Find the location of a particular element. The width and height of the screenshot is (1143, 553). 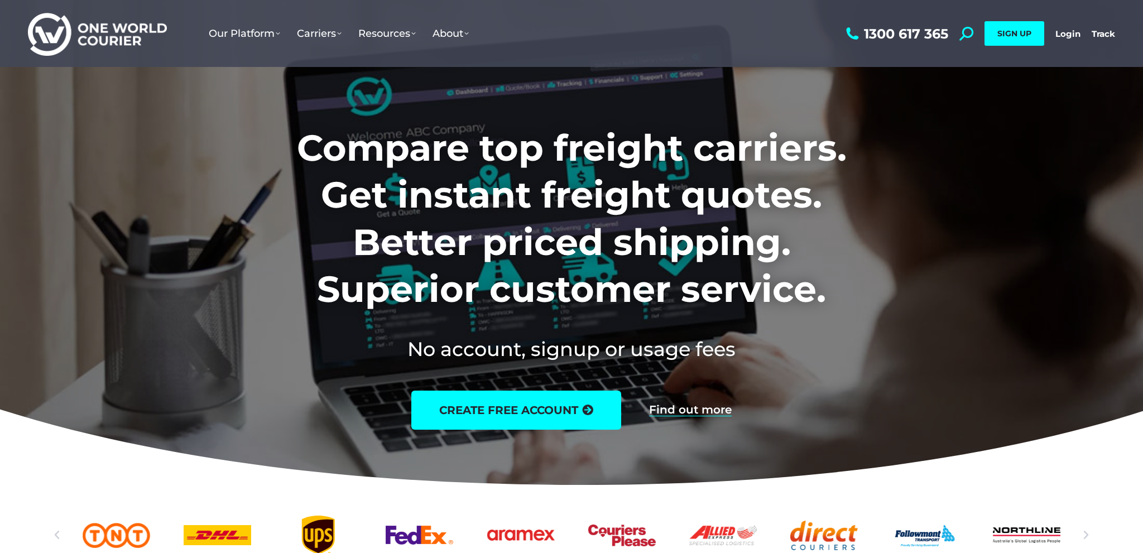

a: 1300 617 365 is located at coordinates (895, 33).